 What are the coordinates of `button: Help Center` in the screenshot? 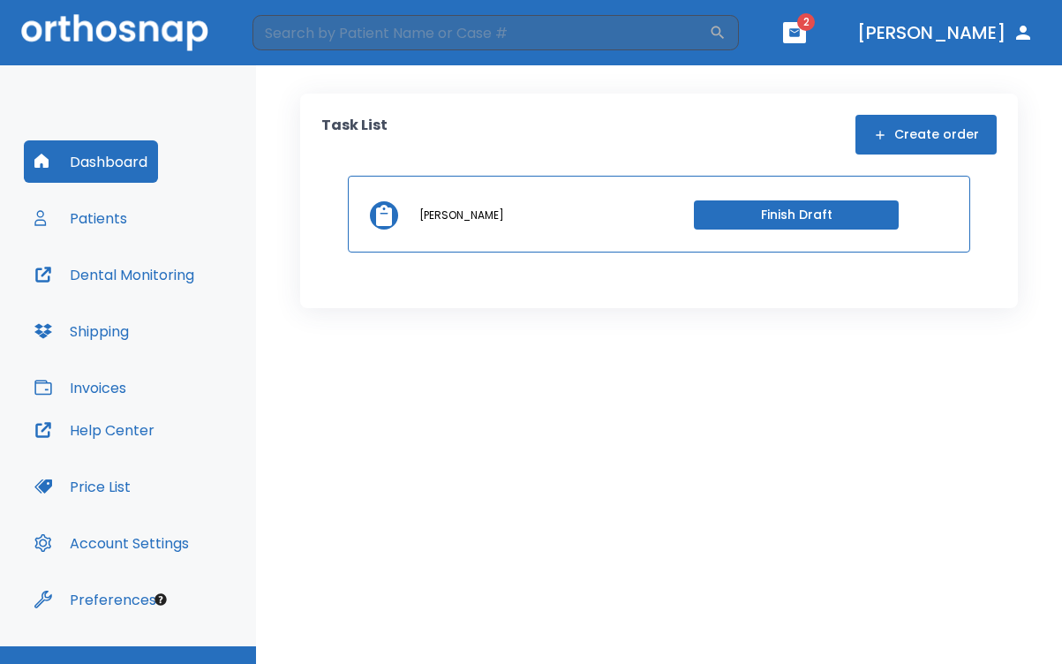 It's located at (94, 430).